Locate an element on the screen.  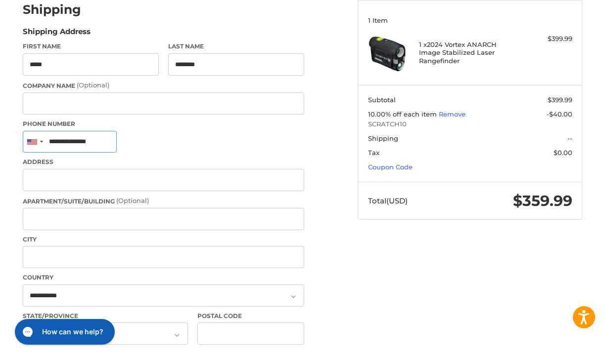
button: Open gorgias live chat is located at coordinates (55, 16).